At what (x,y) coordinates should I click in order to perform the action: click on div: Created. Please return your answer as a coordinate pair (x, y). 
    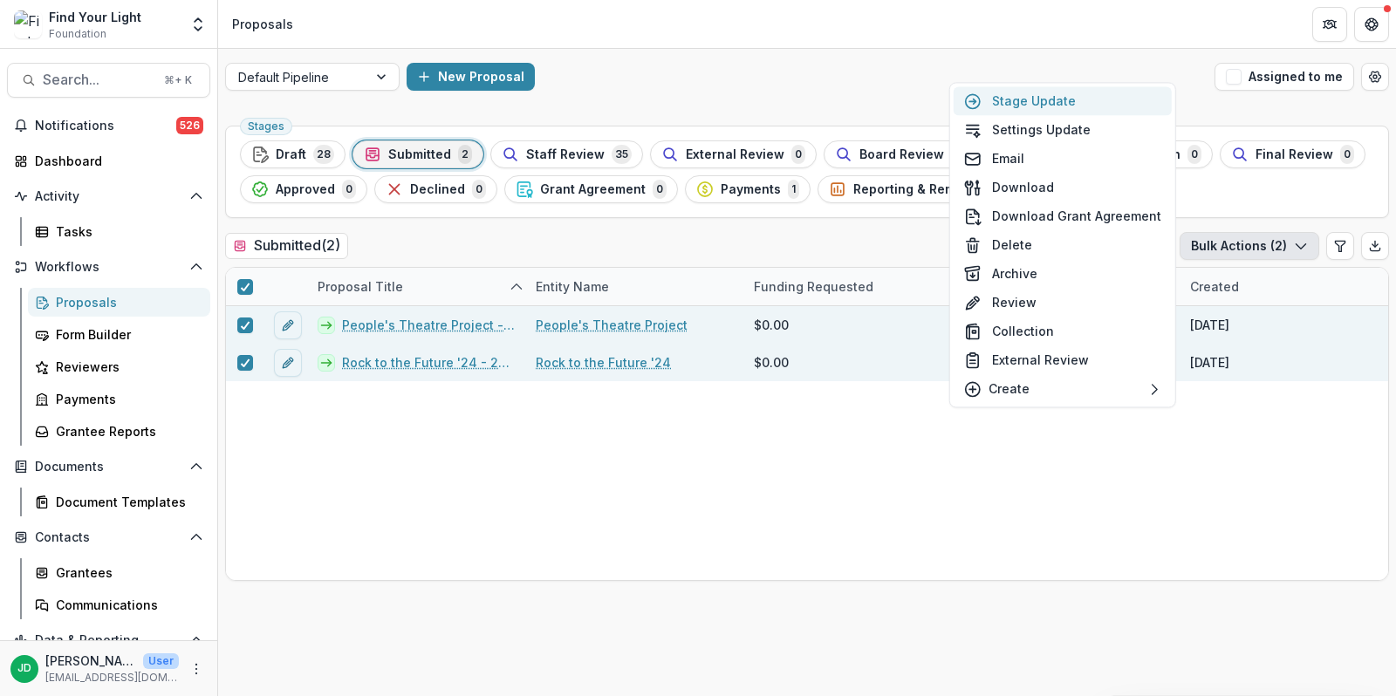
    Looking at the image, I should click on (1215, 286).